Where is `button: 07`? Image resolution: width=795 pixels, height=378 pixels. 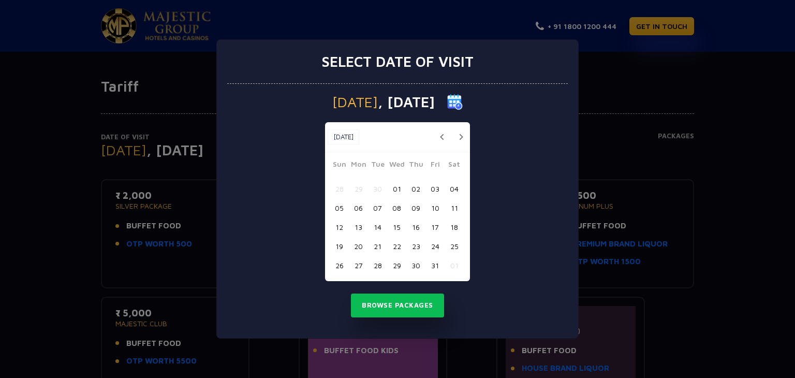 button: 07 is located at coordinates (377, 208).